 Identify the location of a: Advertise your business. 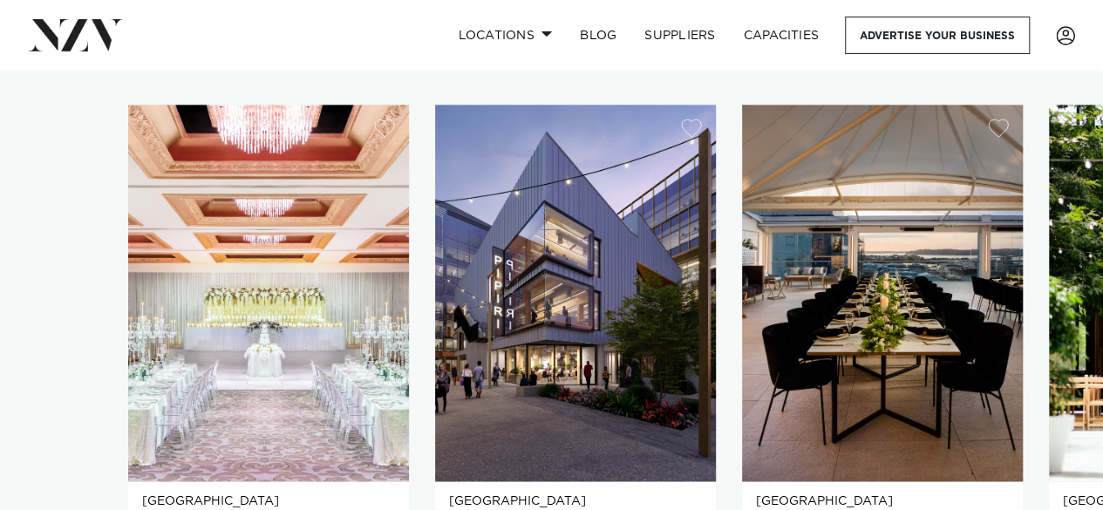
(938, 35).